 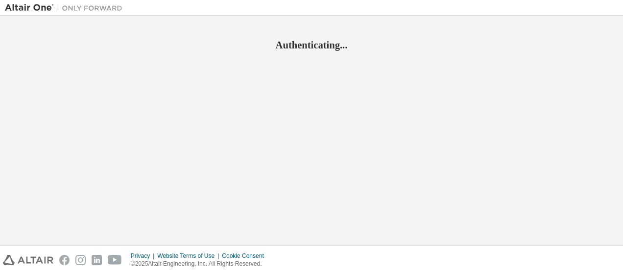 What do you see at coordinates (311, 45) in the screenshot?
I see `h2: Authenticating...` at bounding box center [311, 45].